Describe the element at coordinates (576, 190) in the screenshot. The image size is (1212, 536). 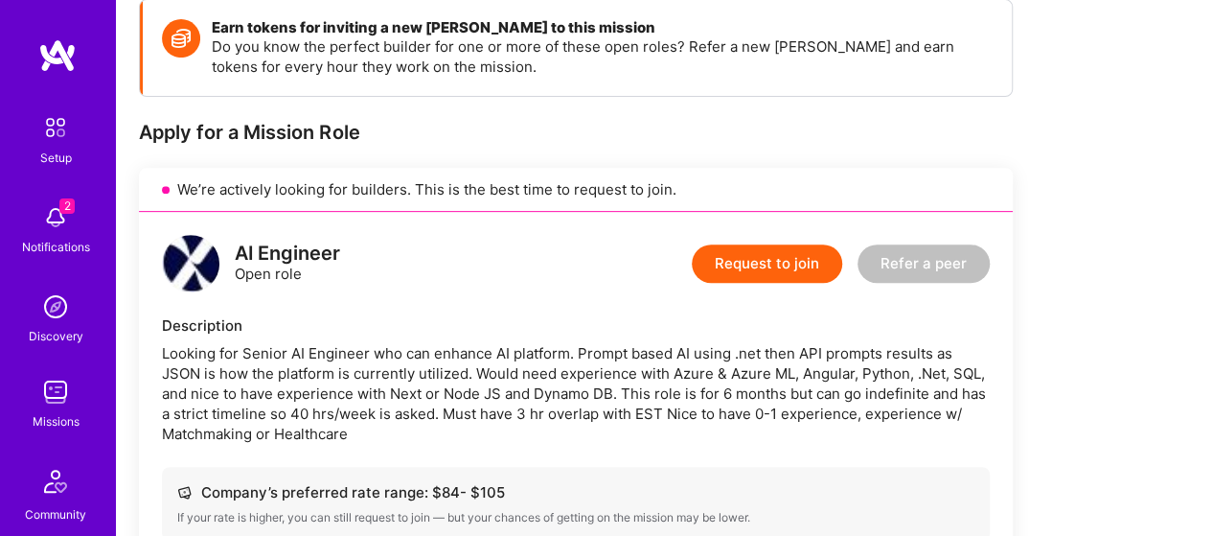
I see `div: We’re actively looking for builders. This is the best time to request to join.` at that location.